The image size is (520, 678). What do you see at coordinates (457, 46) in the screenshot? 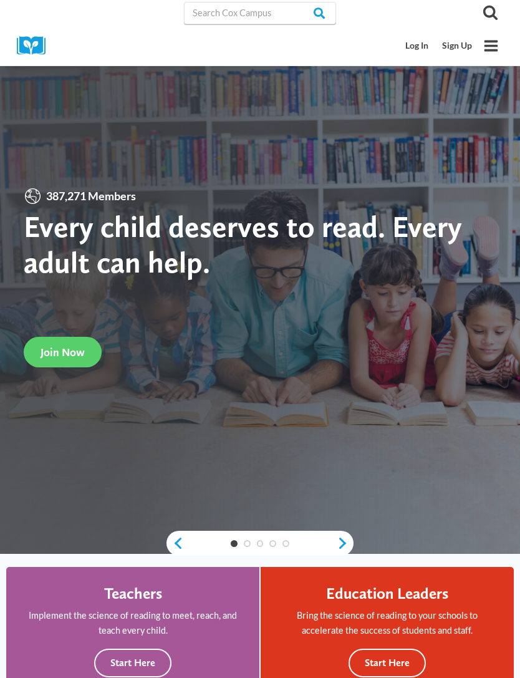
I see `a: Sign Up` at bounding box center [457, 46].